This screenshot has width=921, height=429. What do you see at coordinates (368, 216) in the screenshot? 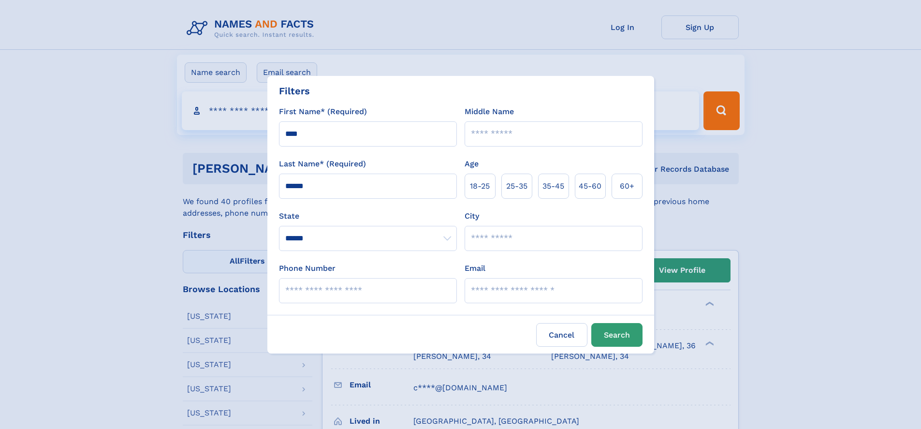
I see `label: State` at bounding box center [368, 216].